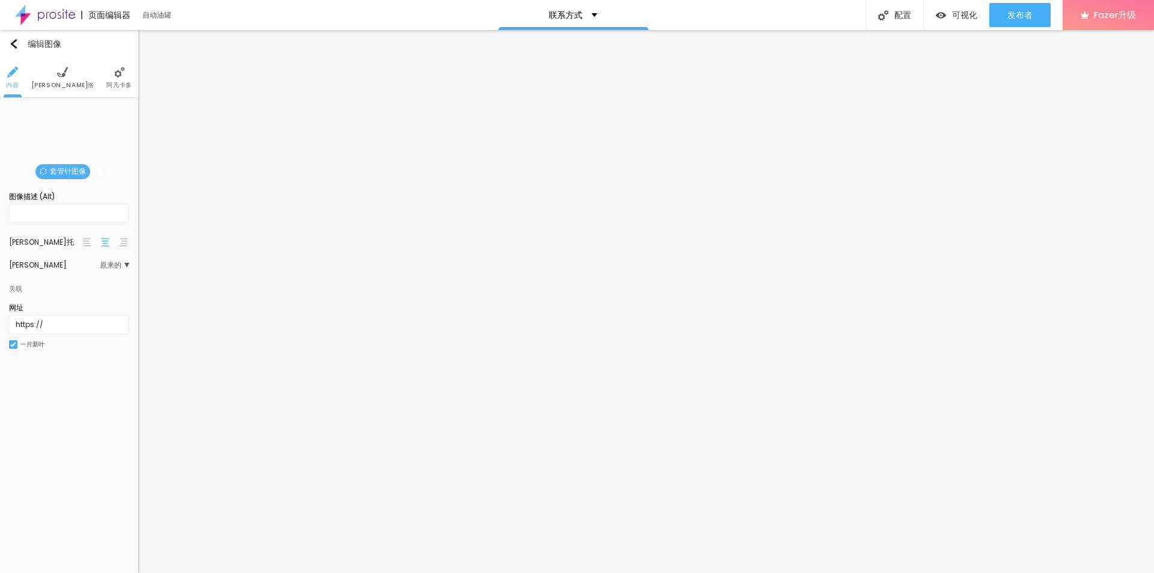  Describe the element at coordinates (1115, 14) in the screenshot. I see `font: Fazer升级` at that location.